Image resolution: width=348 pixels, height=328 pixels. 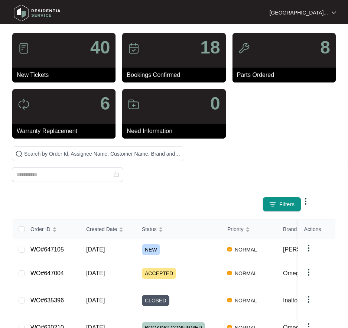 What do you see at coordinates (47, 273) in the screenshot?
I see `a: WO#647004` at bounding box center [47, 273].